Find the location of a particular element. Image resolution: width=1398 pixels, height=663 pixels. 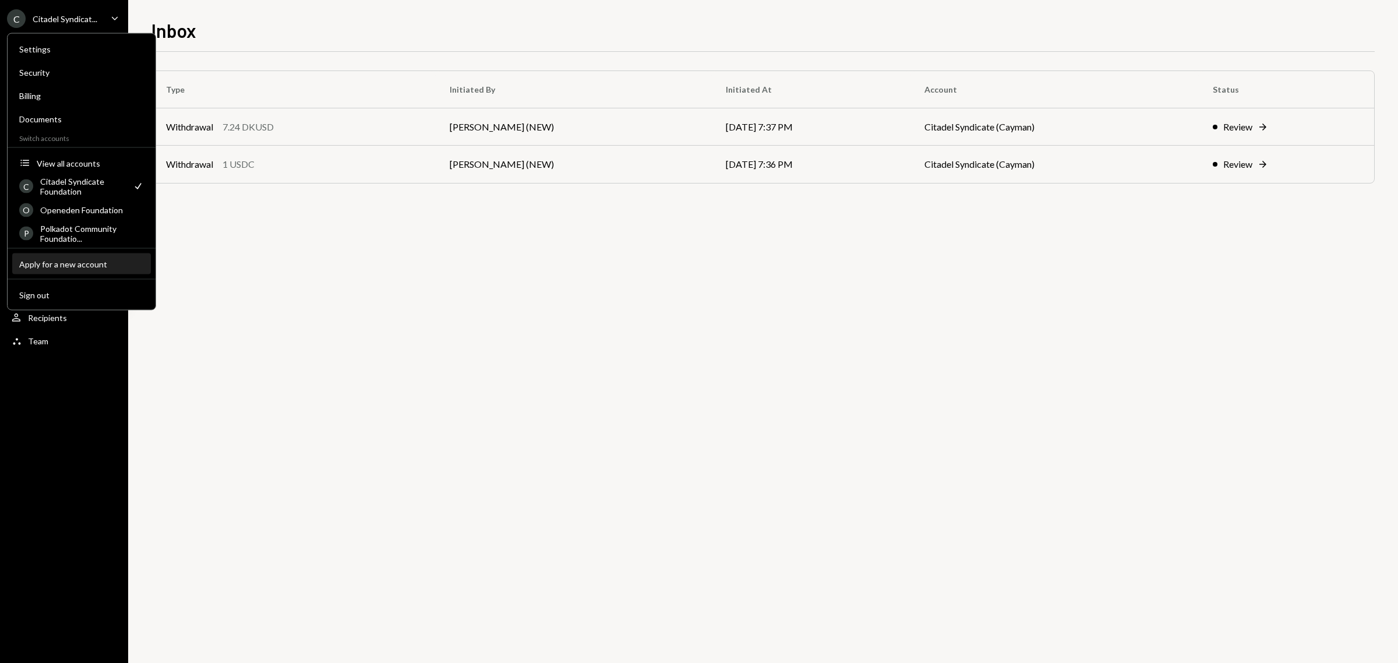

div: O is located at coordinates (26, 210).